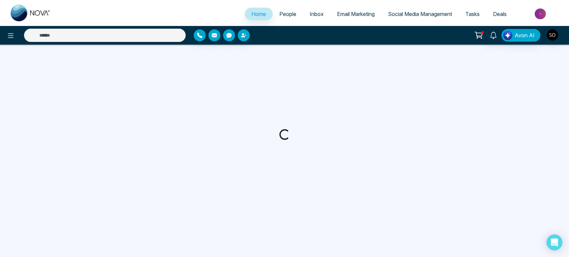 The height and width of the screenshot is (257, 569). Describe the element at coordinates (420, 14) in the screenshot. I see `a: Social Media Management` at that location.